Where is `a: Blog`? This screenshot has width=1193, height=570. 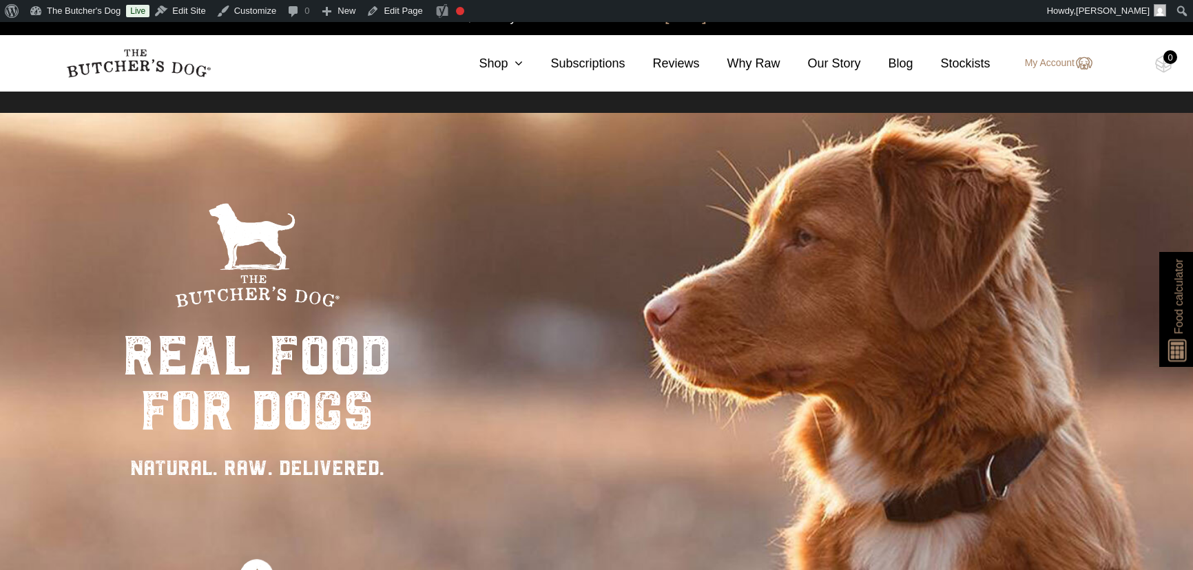 a: Blog is located at coordinates (887, 63).